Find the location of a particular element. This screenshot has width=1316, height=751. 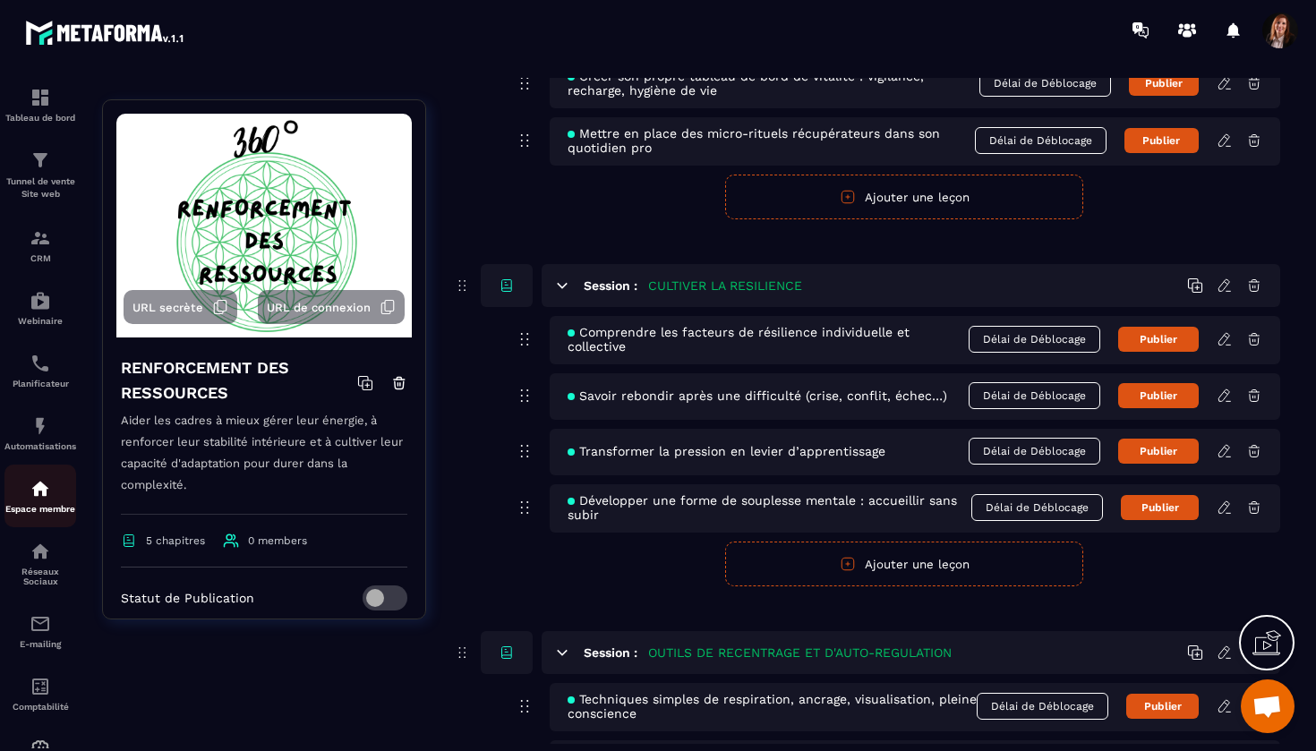

h4: RENFORCEMENT DES RESSOURCES is located at coordinates (239, 381).